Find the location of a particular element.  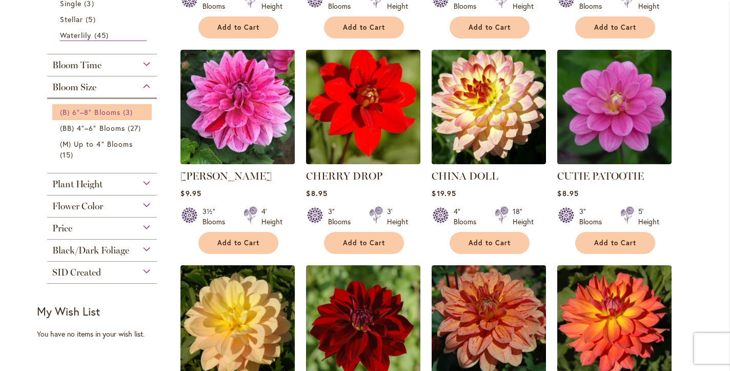

a: (B) 6"–8" Blooms 3 is located at coordinates (103, 112).